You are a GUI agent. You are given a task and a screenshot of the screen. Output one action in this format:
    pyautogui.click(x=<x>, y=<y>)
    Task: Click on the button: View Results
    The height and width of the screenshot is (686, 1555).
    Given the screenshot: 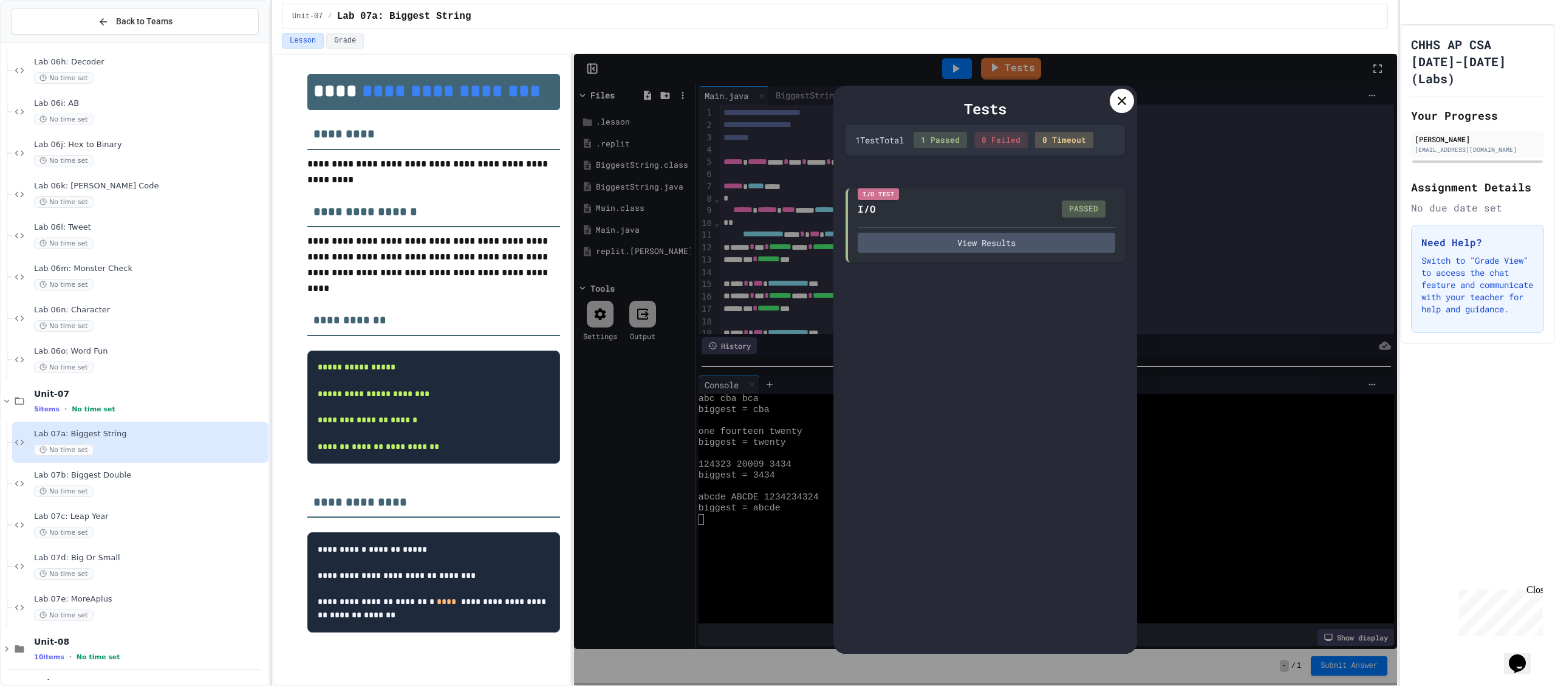 What is the action you would take?
    pyautogui.click(x=986, y=242)
    